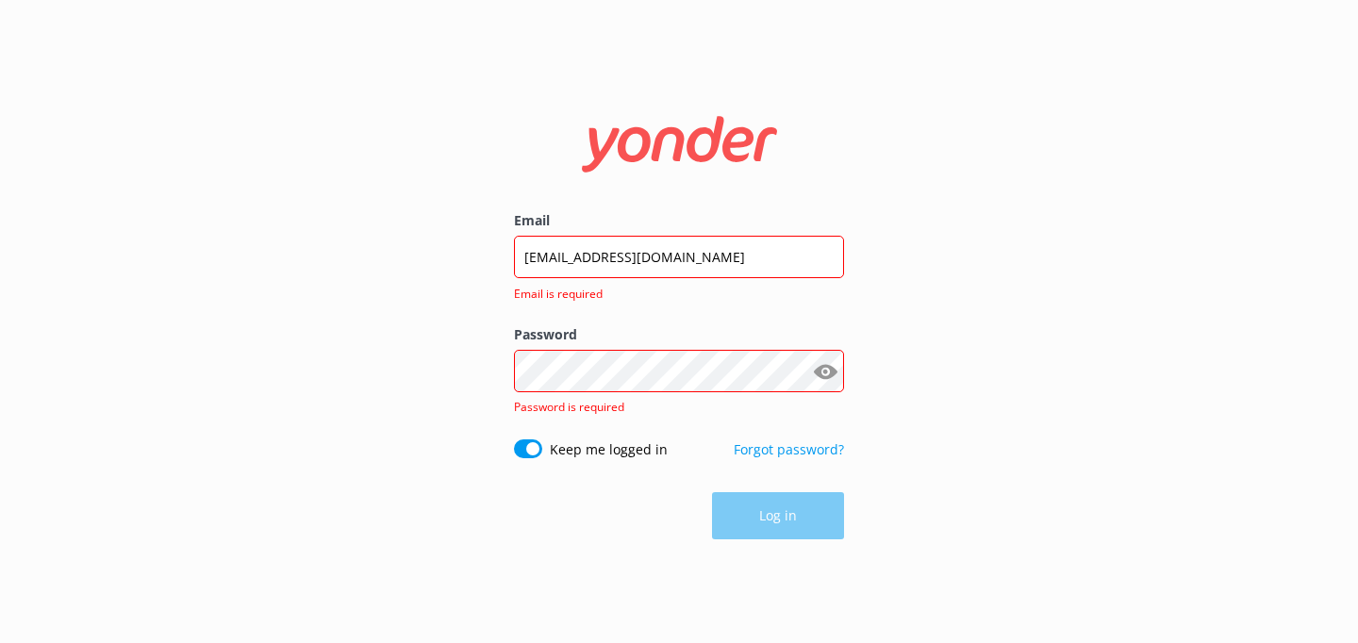 The height and width of the screenshot is (643, 1358). I want to click on label: Email, so click(679, 221).